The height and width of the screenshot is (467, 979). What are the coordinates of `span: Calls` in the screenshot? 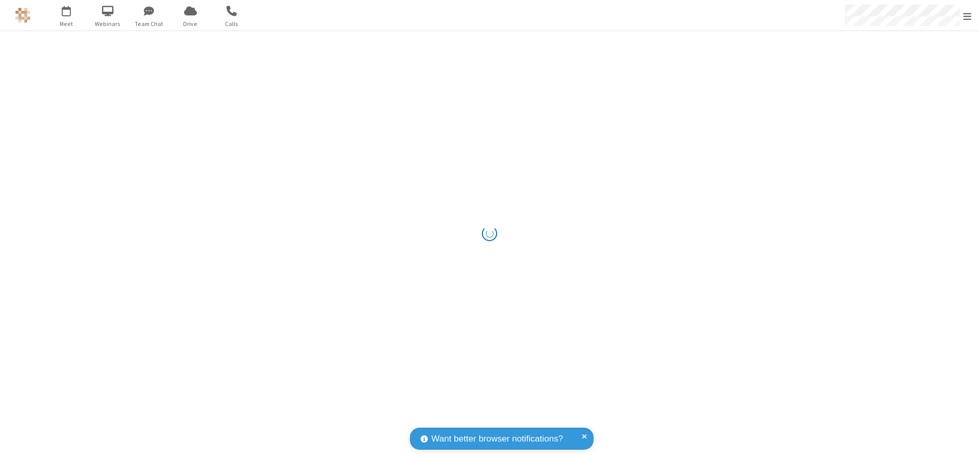 It's located at (231, 24).